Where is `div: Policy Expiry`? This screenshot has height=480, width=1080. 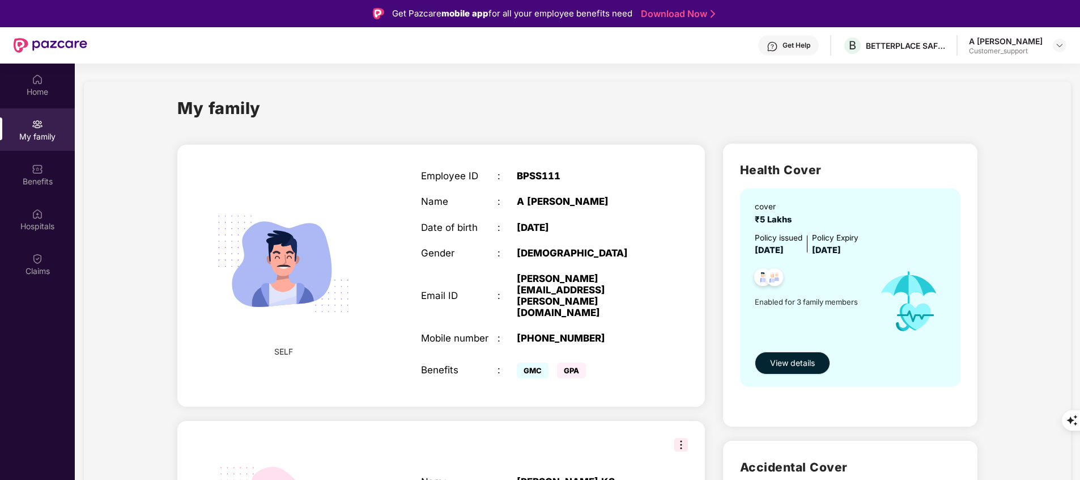 div: Policy Expiry is located at coordinates (836, 238).